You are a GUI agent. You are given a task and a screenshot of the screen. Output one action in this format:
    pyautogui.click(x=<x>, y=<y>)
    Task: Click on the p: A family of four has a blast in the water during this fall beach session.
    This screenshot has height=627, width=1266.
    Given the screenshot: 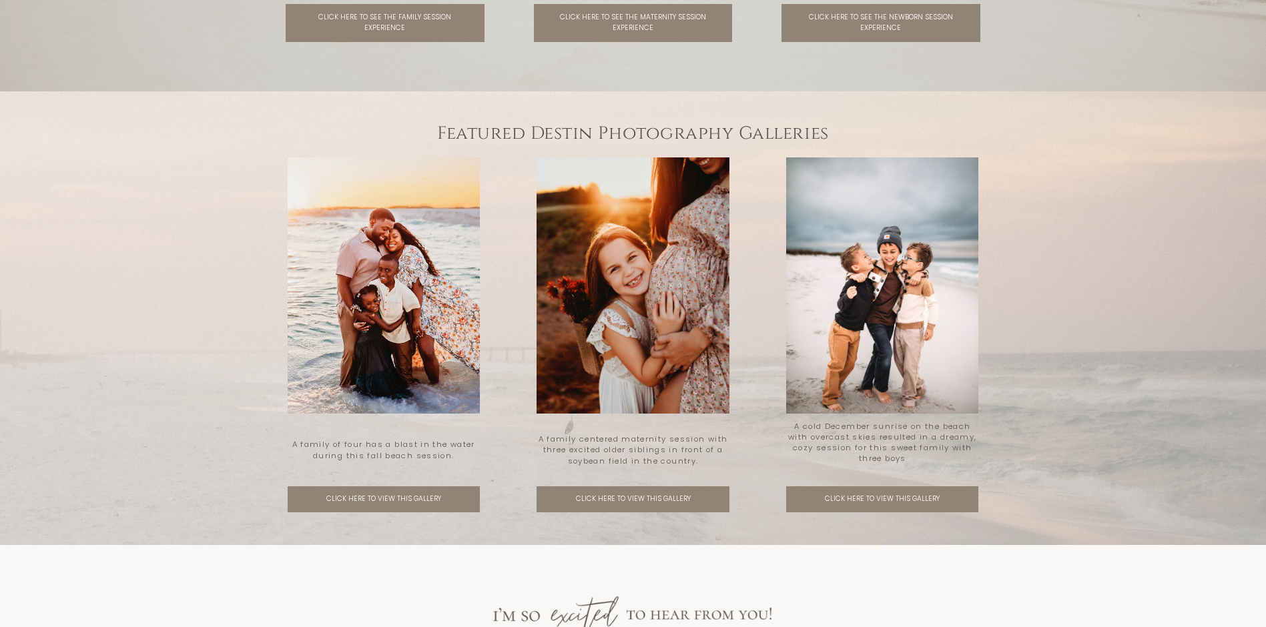 What is the action you would take?
    pyautogui.click(x=384, y=450)
    